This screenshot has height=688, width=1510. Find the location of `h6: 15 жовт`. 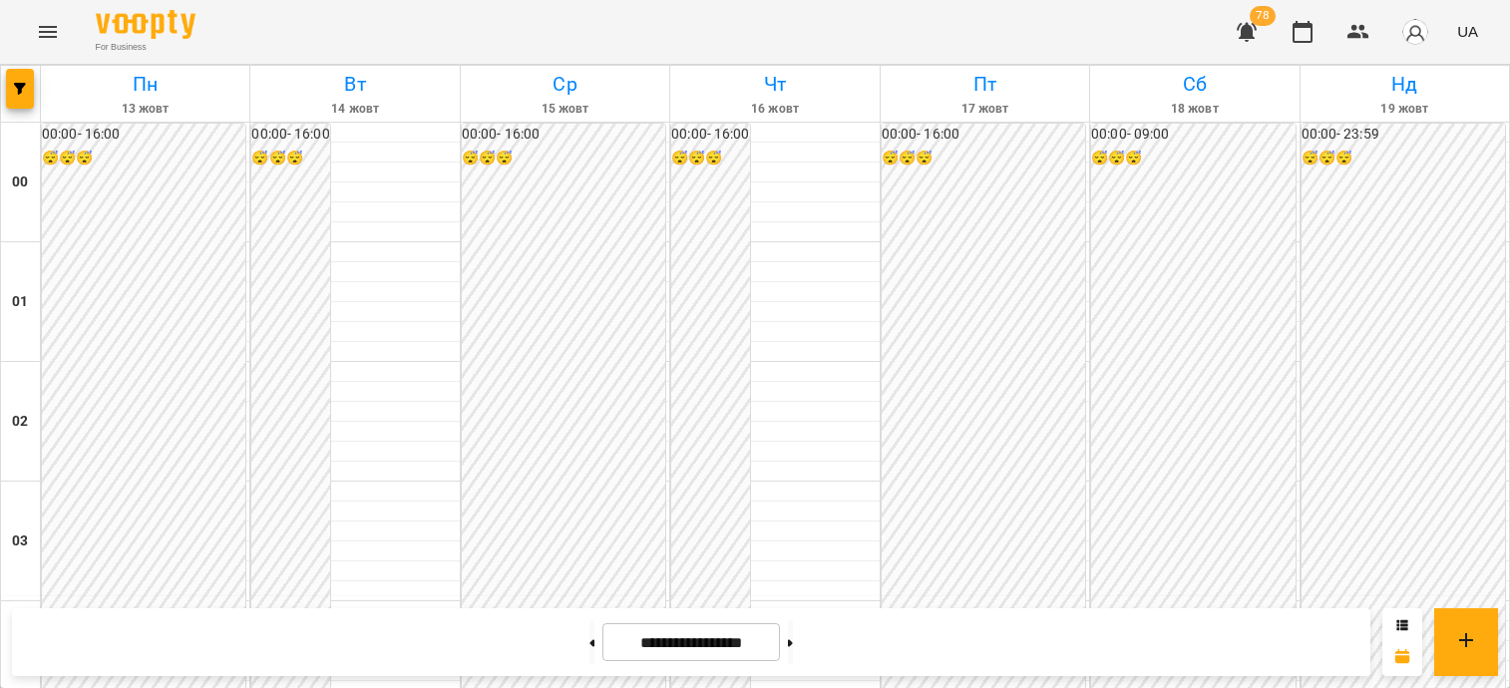

h6: 15 жовт is located at coordinates (564, 109).